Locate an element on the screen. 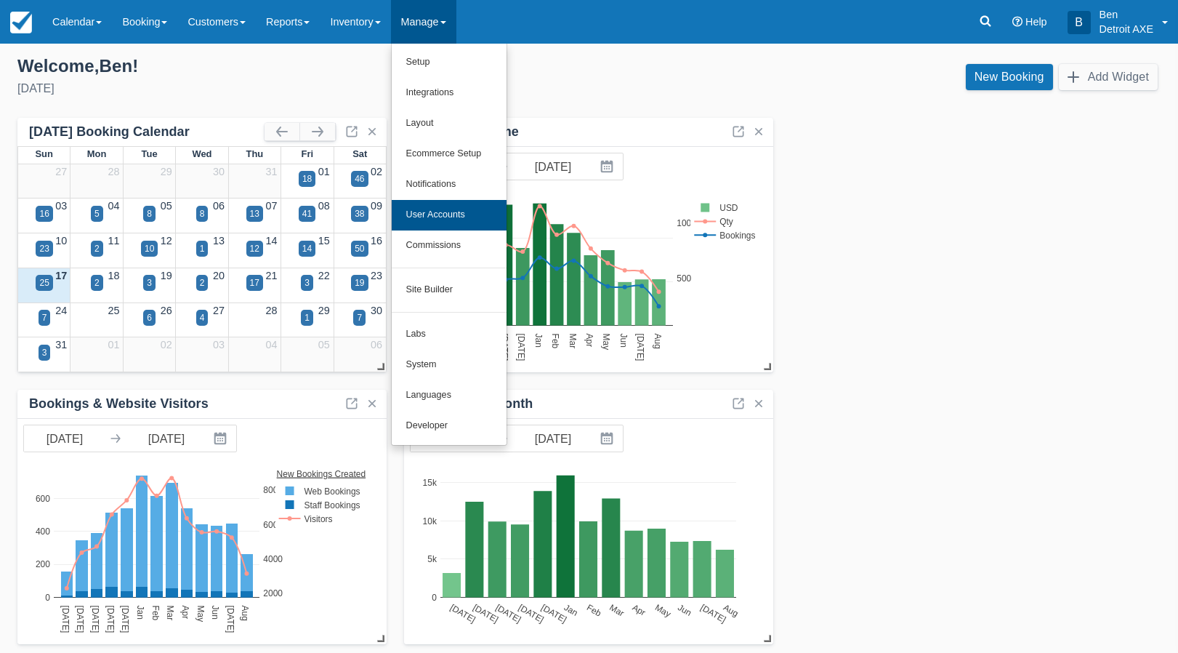 The height and width of the screenshot is (653, 1178). a: 06 is located at coordinates (219, 206).